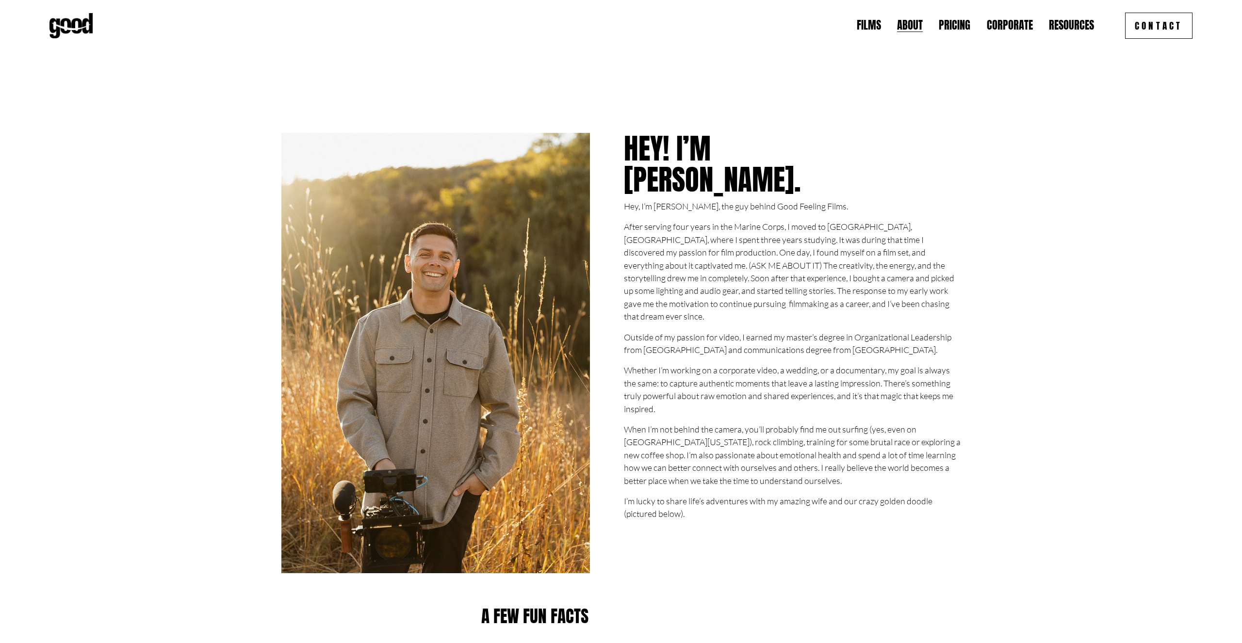 This screenshot has height=643, width=1242. What do you see at coordinates (1071, 25) in the screenshot?
I see `span: Resources` at bounding box center [1071, 25].